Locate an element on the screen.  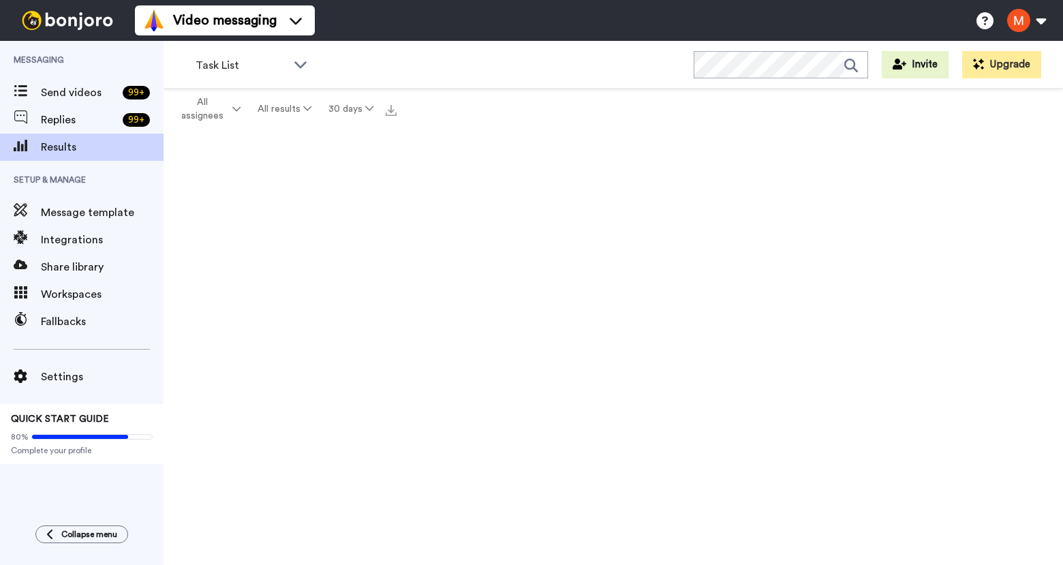
span: Integrations is located at coordinates (102, 240).